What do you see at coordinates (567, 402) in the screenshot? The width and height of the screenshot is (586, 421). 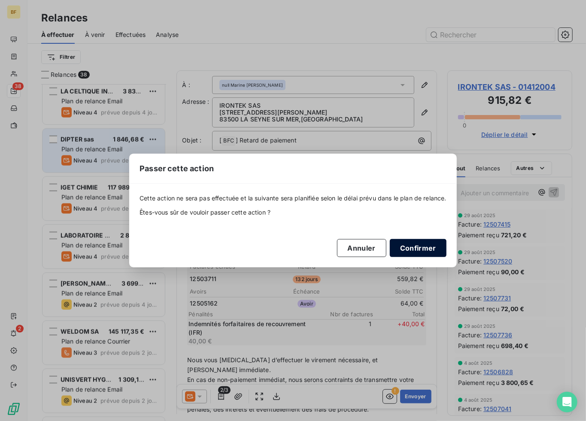 I see `div: Open Intercom Messenger` at bounding box center [567, 402].